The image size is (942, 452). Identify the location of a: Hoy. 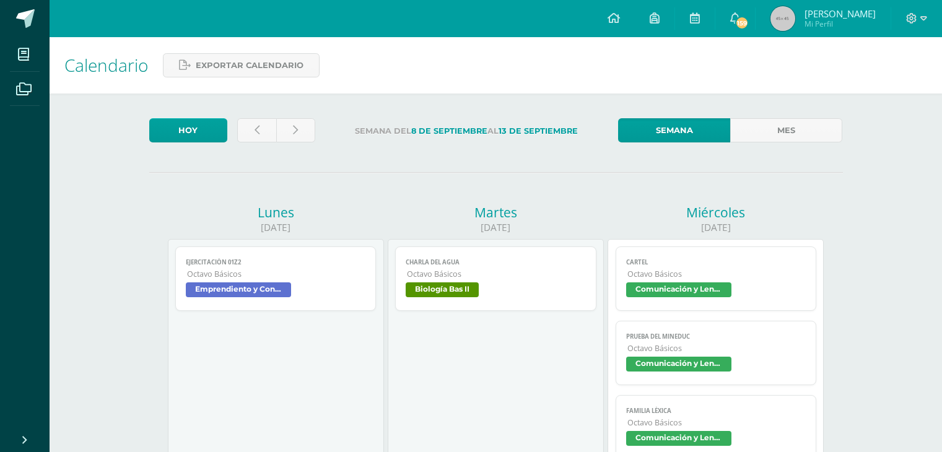
(188, 130).